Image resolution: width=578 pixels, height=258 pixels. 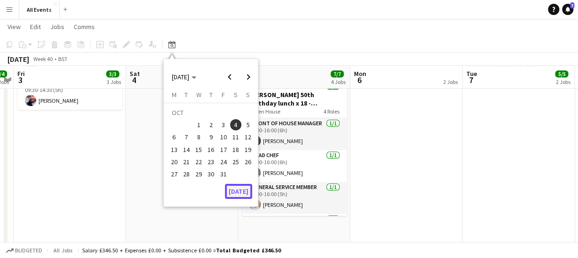 I want to click on span: 11, so click(x=236, y=137).